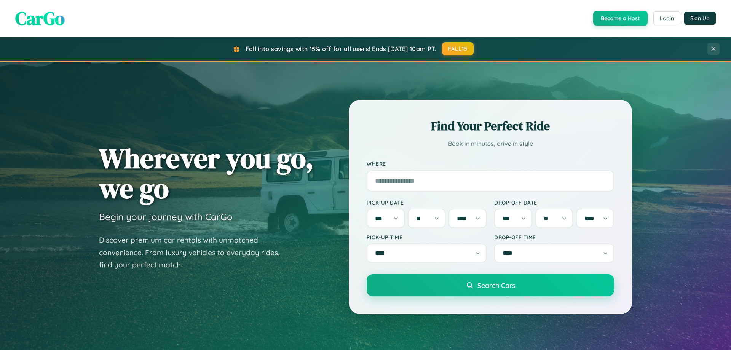 The image size is (731, 350). I want to click on label: Drop-off Time, so click(554, 237).